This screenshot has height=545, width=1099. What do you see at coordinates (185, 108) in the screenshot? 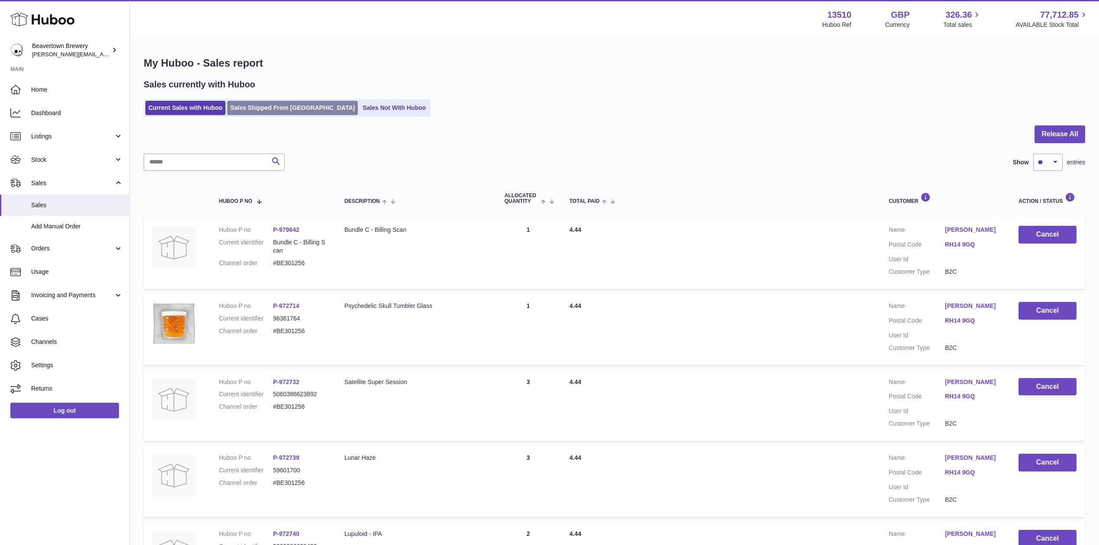
I see `a: Current Sales with Huboo` at bounding box center [185, 108].